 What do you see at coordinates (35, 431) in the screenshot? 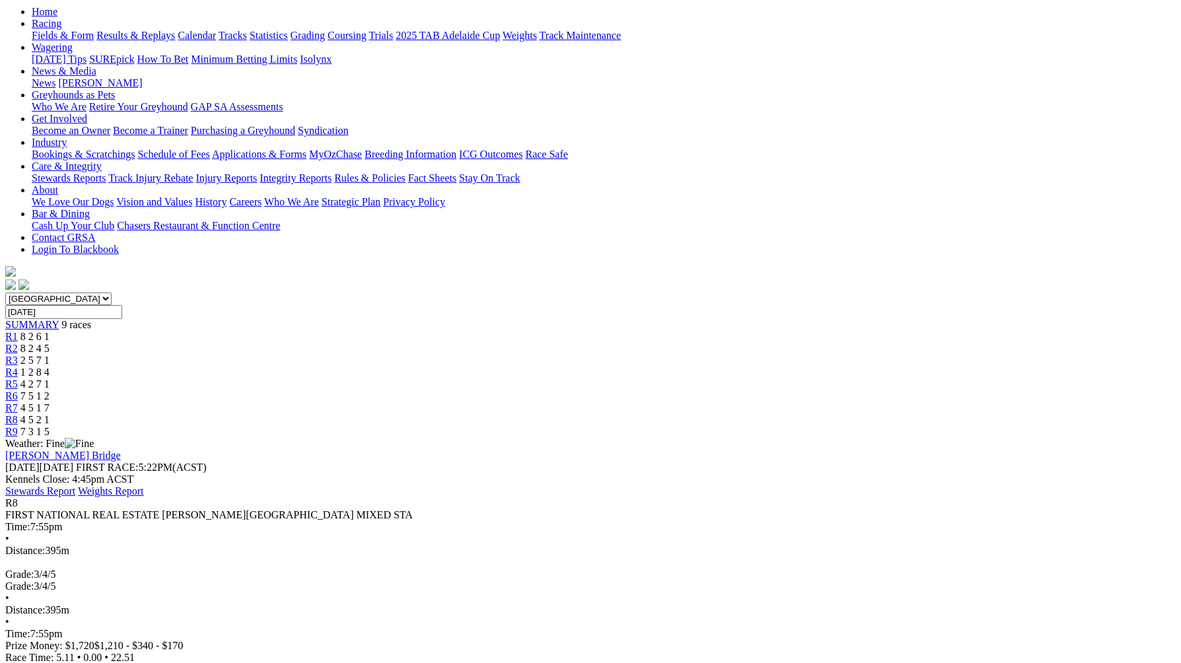
I see `span: 7 3 1 5` at bounding box center [35, 431].